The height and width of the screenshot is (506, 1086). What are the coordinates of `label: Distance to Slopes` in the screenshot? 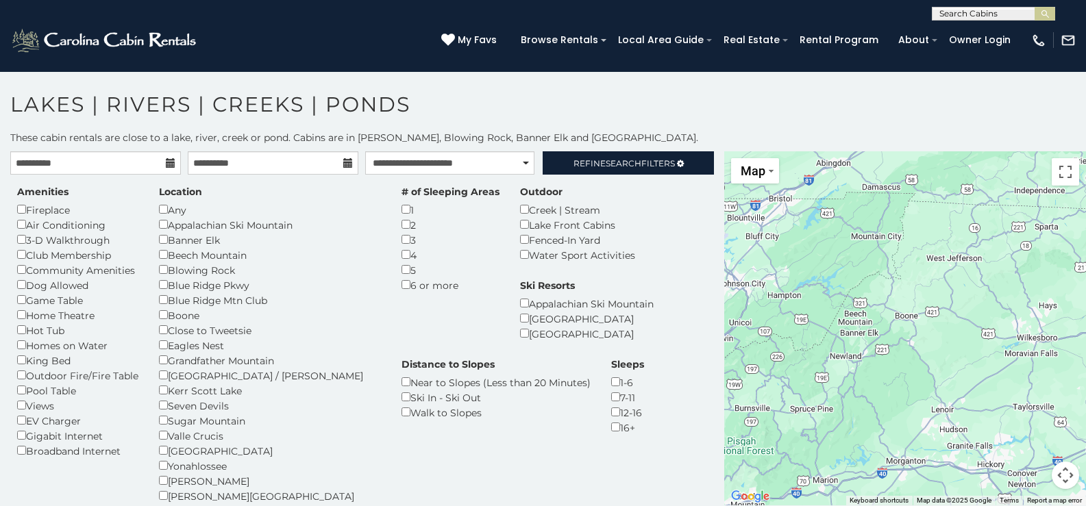 It's located at (448, 364).